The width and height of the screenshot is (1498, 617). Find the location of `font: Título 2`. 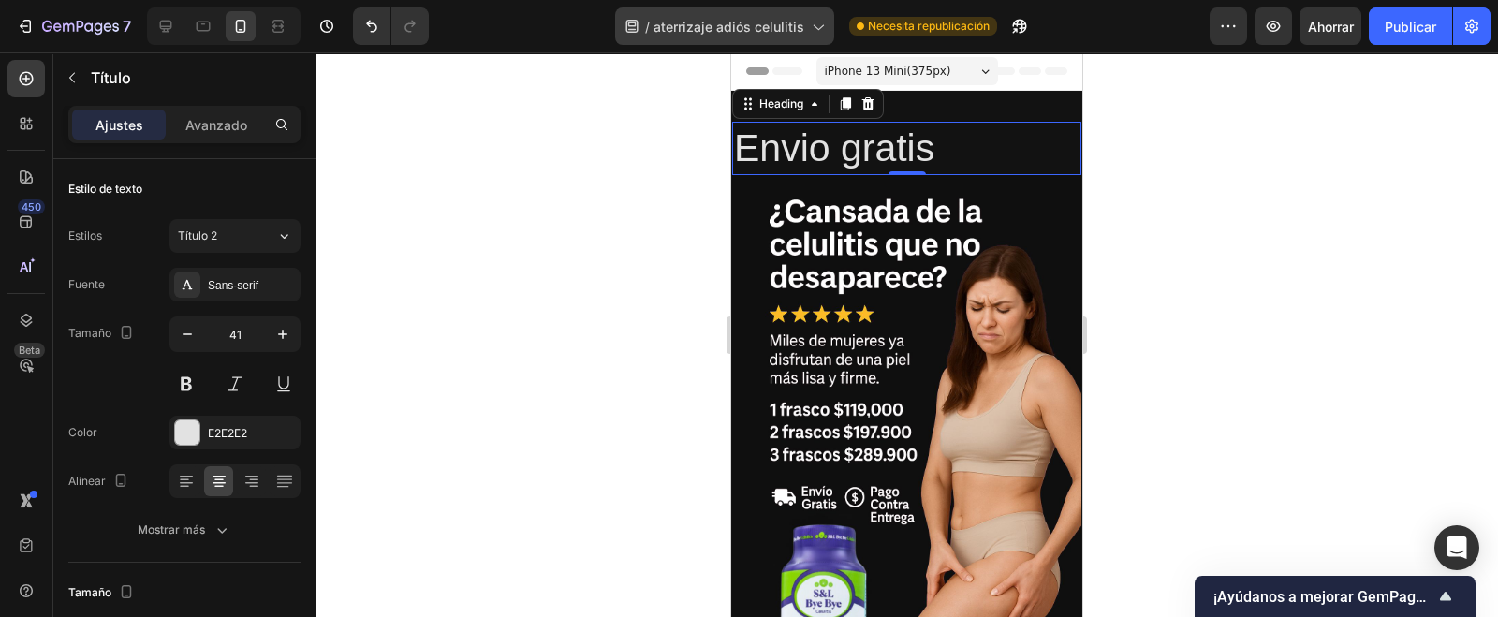

font: Título 2 is located at coordinates (198, 235).